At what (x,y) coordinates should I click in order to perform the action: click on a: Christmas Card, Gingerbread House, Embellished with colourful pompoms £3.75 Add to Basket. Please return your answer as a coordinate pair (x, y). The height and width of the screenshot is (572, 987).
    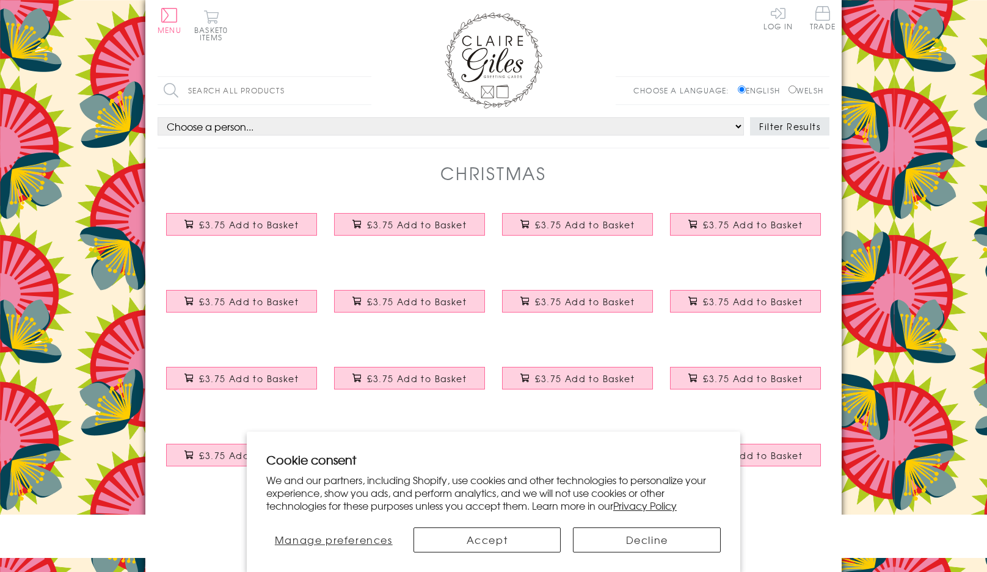
    Looking at the image, I should click on (409, 384).